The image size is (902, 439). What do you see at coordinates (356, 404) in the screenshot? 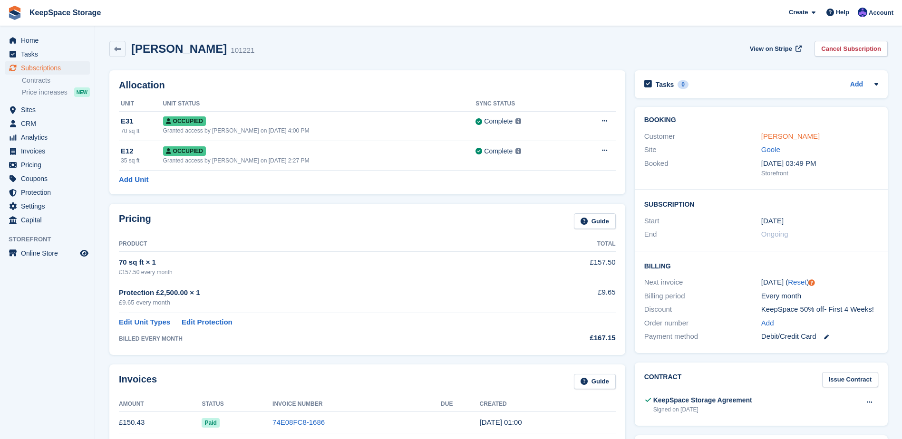
I see `th: Invoice Number` at bounding box center [356, 404].